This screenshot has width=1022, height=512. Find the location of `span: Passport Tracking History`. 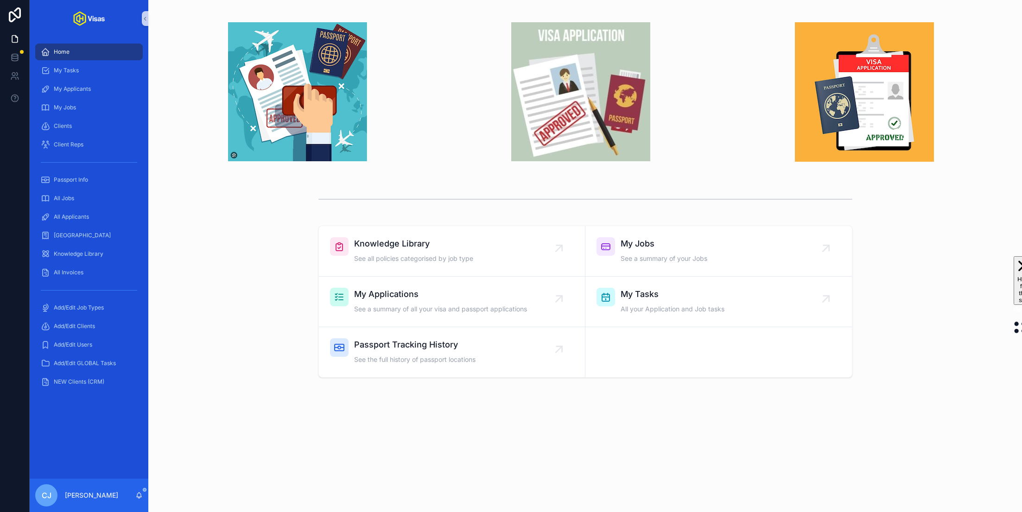

span: Passport Tracking History is located at coordinates (415, 345).